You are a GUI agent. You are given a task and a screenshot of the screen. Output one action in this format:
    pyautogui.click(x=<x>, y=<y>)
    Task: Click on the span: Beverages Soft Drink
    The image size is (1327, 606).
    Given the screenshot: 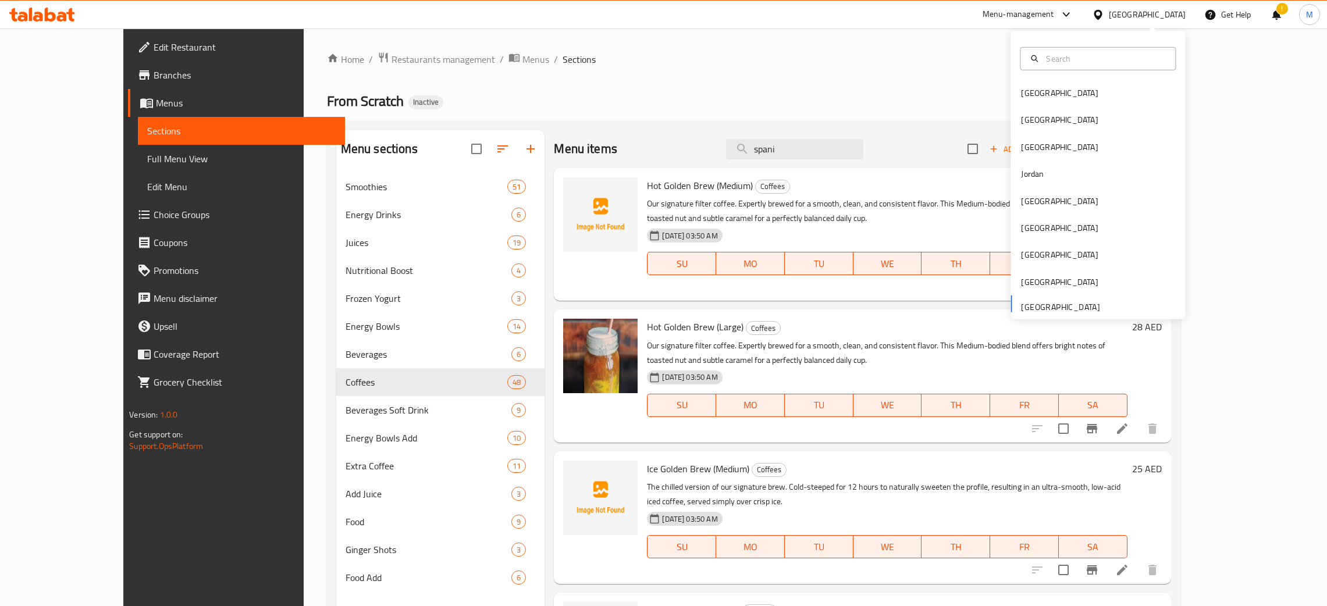 What is the action you would take?
    pyautogui.click(x=429, y=410)
    